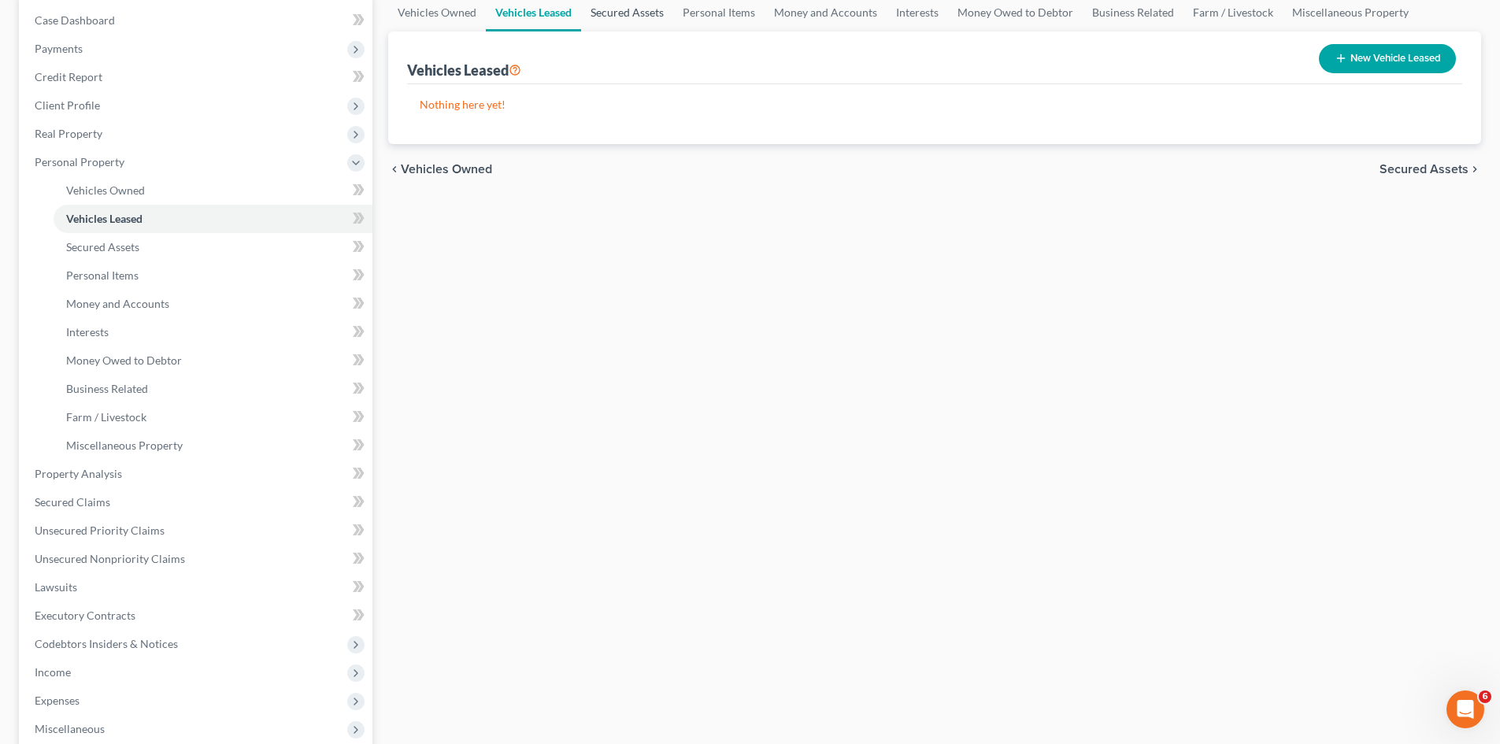  What do you see at coordinates (69, 133) in the screenshot?
I see `span: Real Property` at bounding box center [69, 133].